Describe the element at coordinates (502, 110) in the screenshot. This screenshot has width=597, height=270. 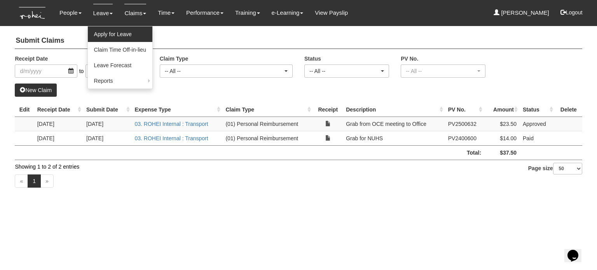
I see `th: Amount : activate to sort column ascending` at that location.